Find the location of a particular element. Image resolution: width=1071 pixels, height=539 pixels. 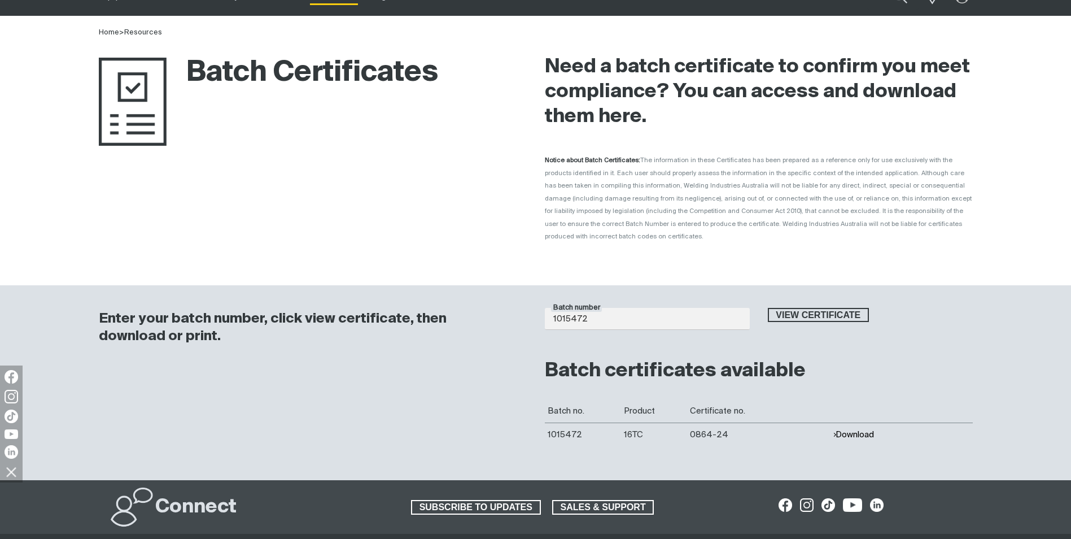

span: View certificate is located at coordinates (818, 315).